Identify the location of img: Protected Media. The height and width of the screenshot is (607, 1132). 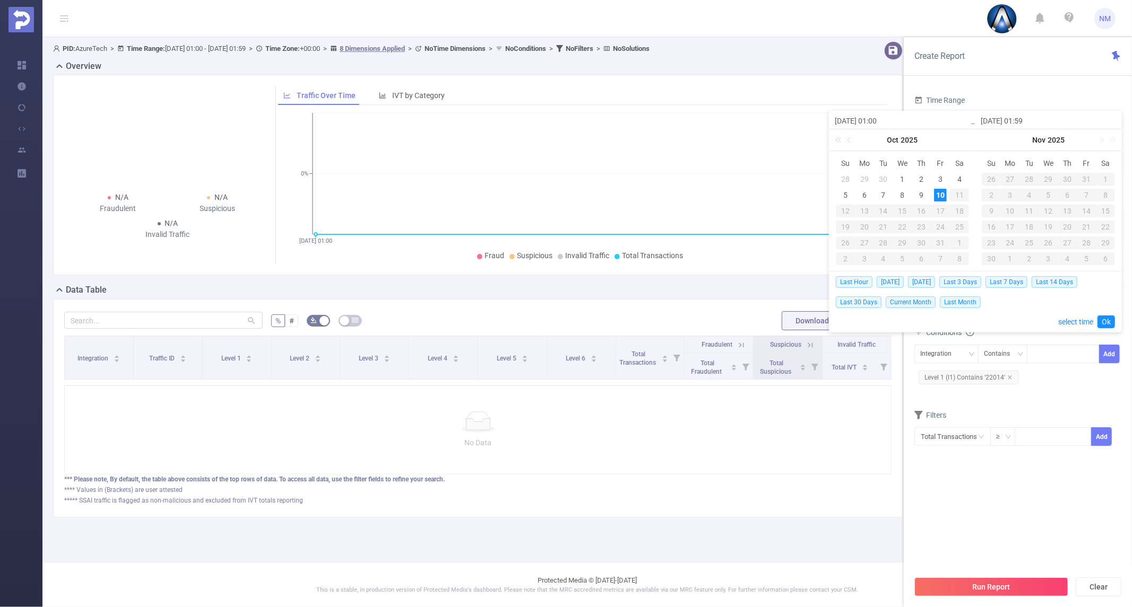
(21, 20).